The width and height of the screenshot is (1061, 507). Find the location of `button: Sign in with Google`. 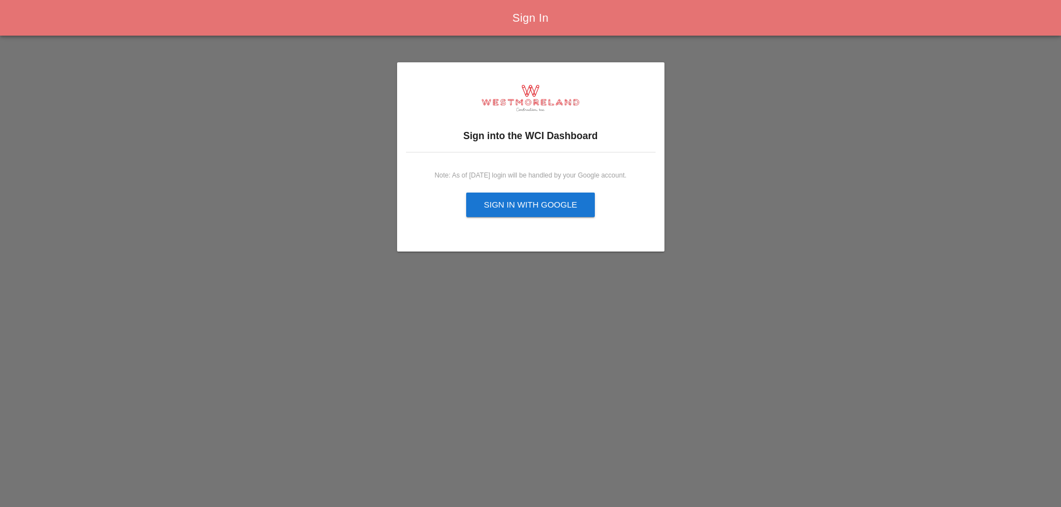

button: Sign in with Google is located at coordinates (531, 205).